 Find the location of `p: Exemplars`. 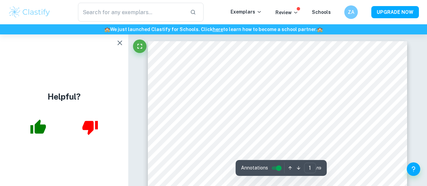

p: Exemplars is located at coordinates (246, 12).